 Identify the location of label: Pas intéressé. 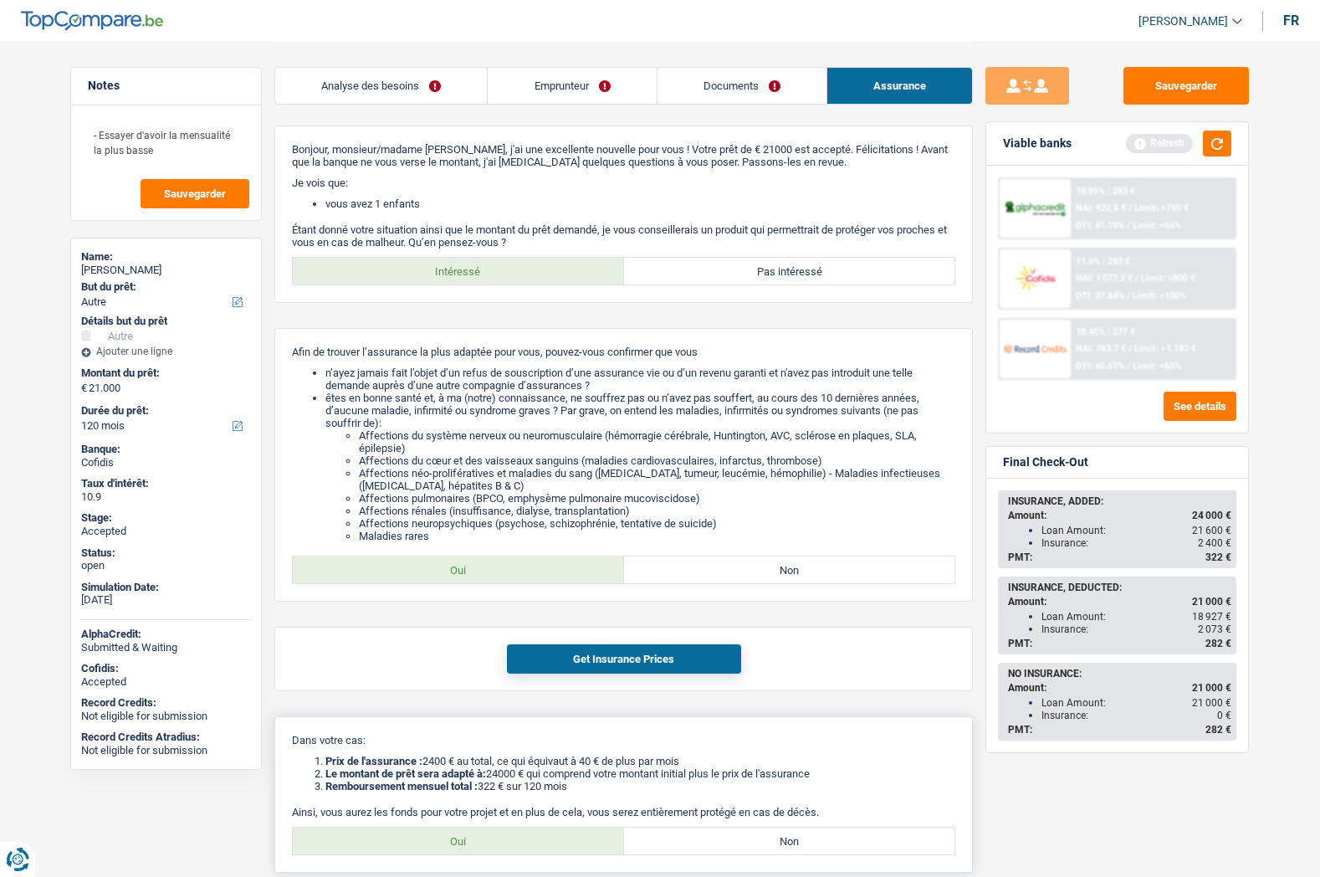
(790, 271).